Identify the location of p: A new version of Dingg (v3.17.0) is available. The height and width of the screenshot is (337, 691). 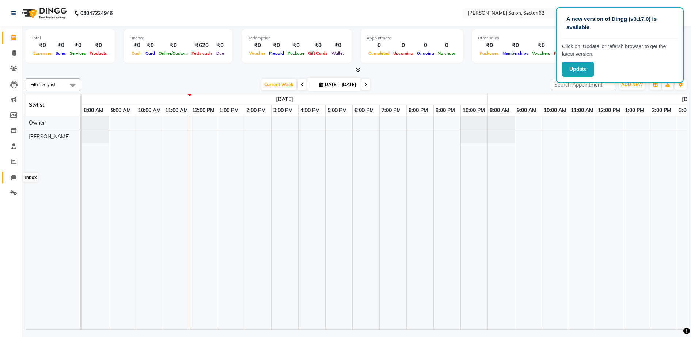
(620, 23).